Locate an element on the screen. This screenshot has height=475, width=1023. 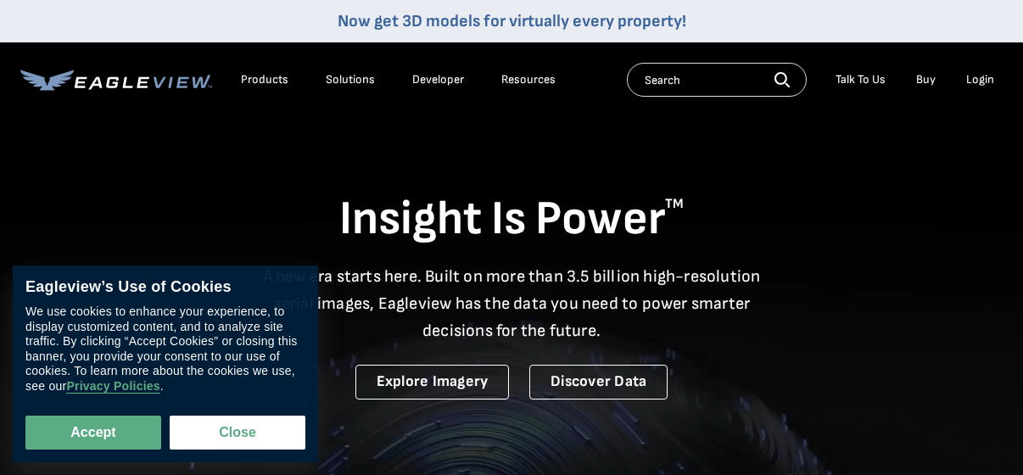
sup: TM is located at coordinates (675, 204).